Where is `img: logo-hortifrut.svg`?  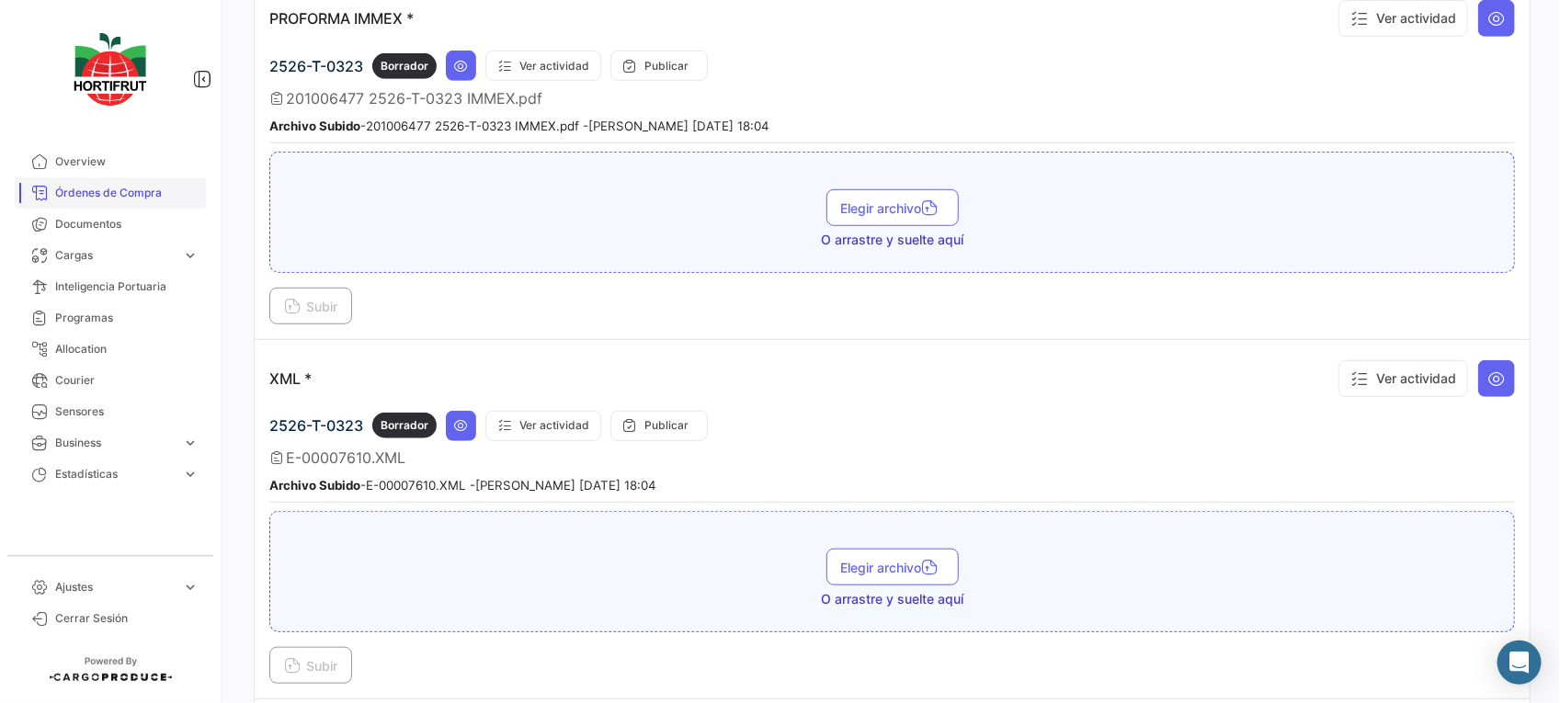
img: logo-hortifrut.svg is located at coordinates (110, 69).